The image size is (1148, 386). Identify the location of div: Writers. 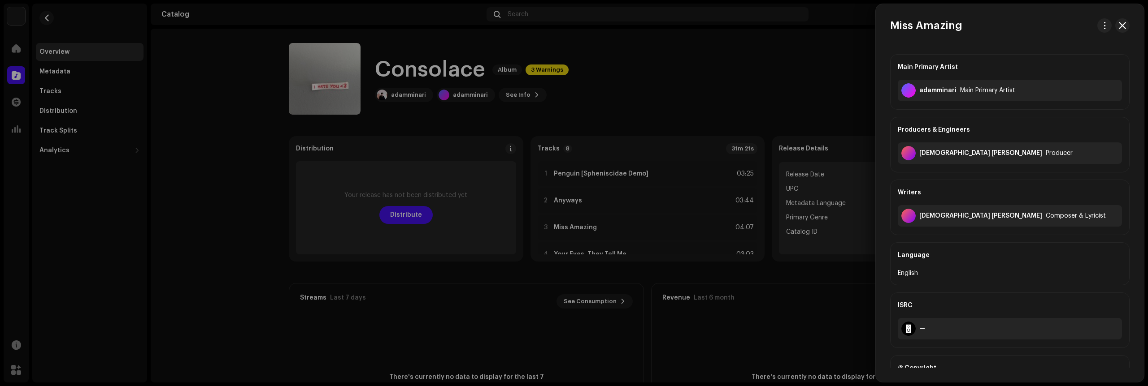
(1010, 193).